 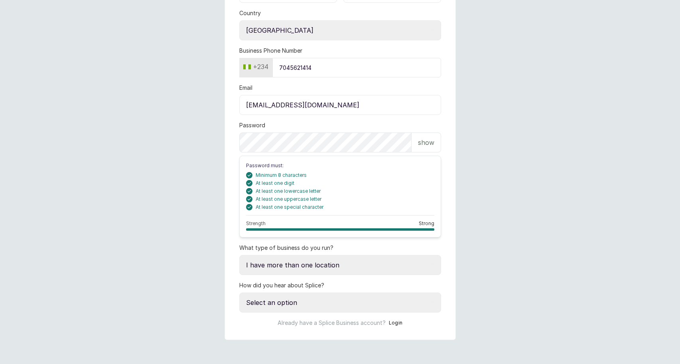 What do you see at coordinates (250, 13) in the screenshot?
I see `label: Country` at bounding box center [250, 13].